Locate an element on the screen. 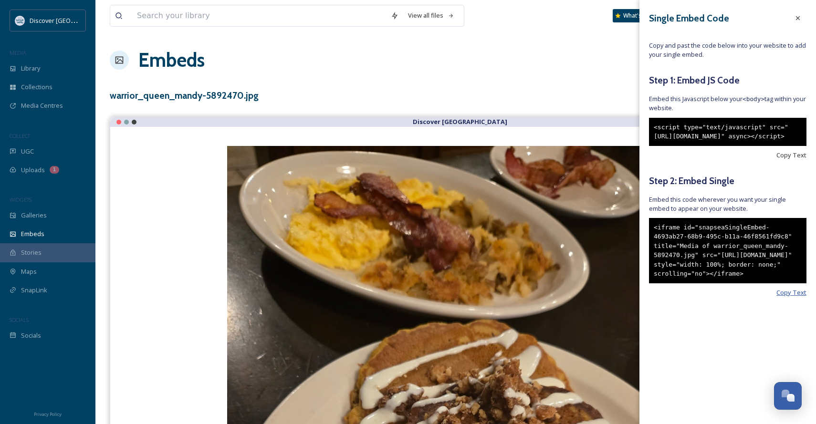  span: Collections is located at coordinates (37, 87).